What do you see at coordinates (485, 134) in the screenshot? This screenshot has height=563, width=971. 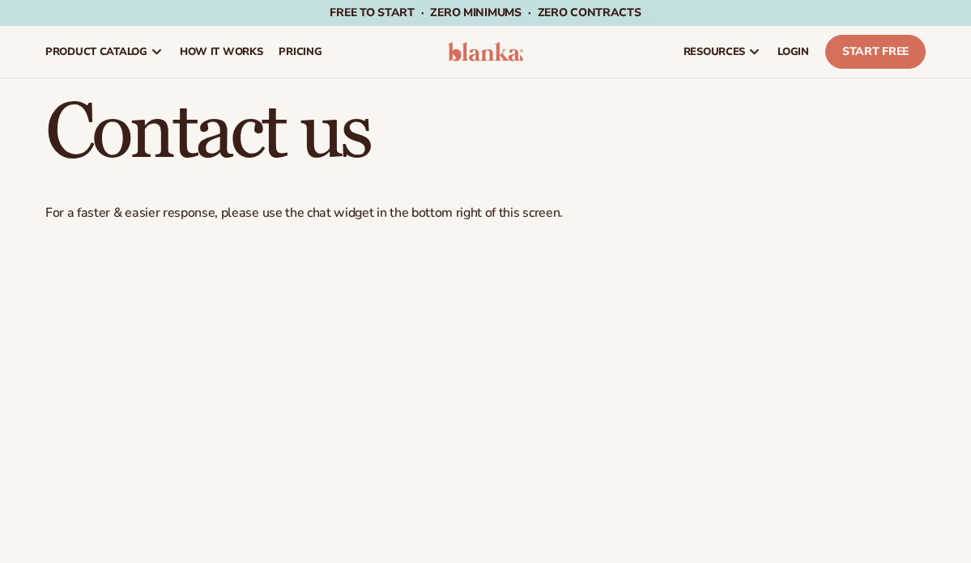 I see `h1: Contact us` at bounding box center [485, 134].